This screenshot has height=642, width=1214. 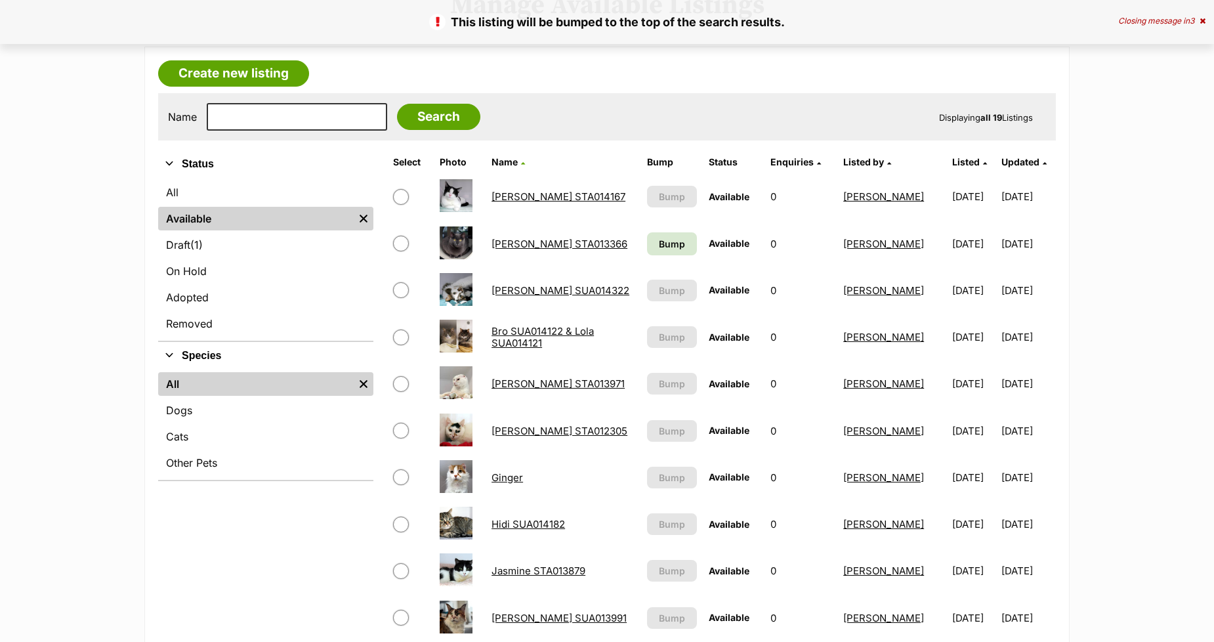 I want to click on a: Dogs, so click(x=266, y=410).